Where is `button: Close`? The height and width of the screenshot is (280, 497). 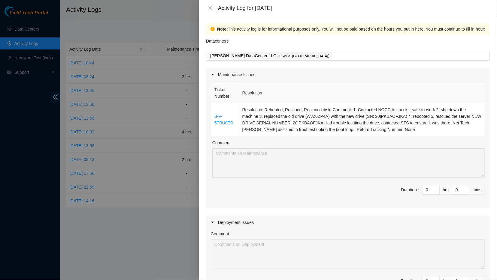
button: Close is located at coordinates (210, 8).